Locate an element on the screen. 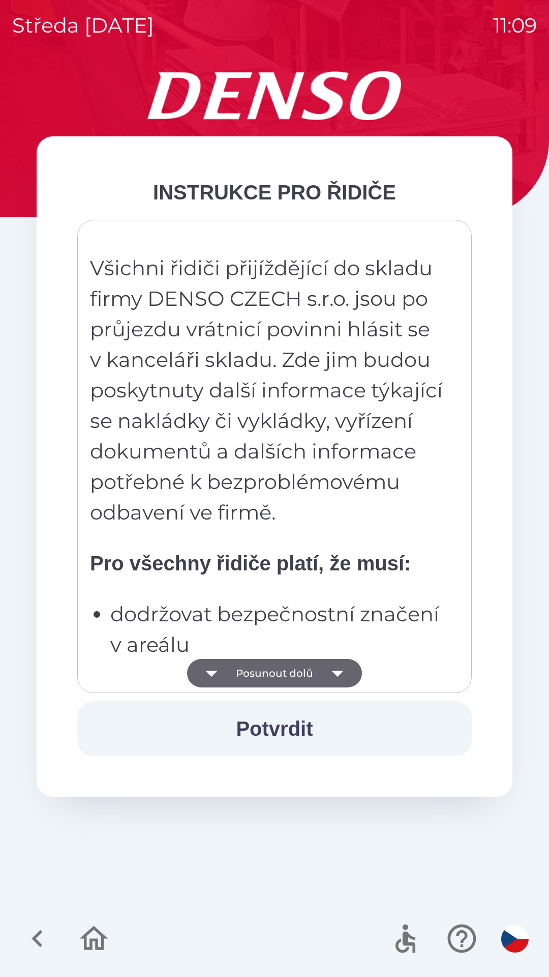 This screenshot has width=549, height=977. img: Logo is located at coordinates (275, 96).